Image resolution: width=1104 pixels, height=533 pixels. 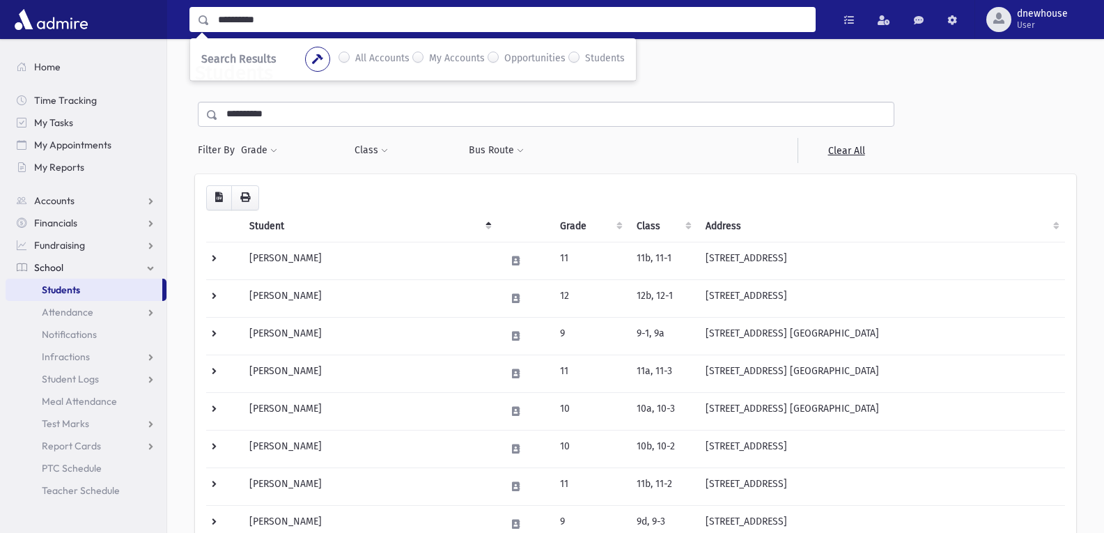 I want to click on td: 10a, 10-3, so click(x=663, y=411).